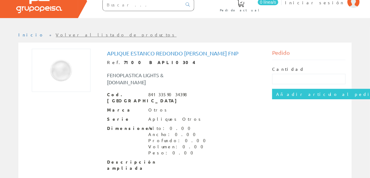 The width and height of the screenshot is (370, 178). What do you see at coordinates (179, 153) in the screenshot?
I see `div: Peso: 0.00` at bounding box center [179, 153].